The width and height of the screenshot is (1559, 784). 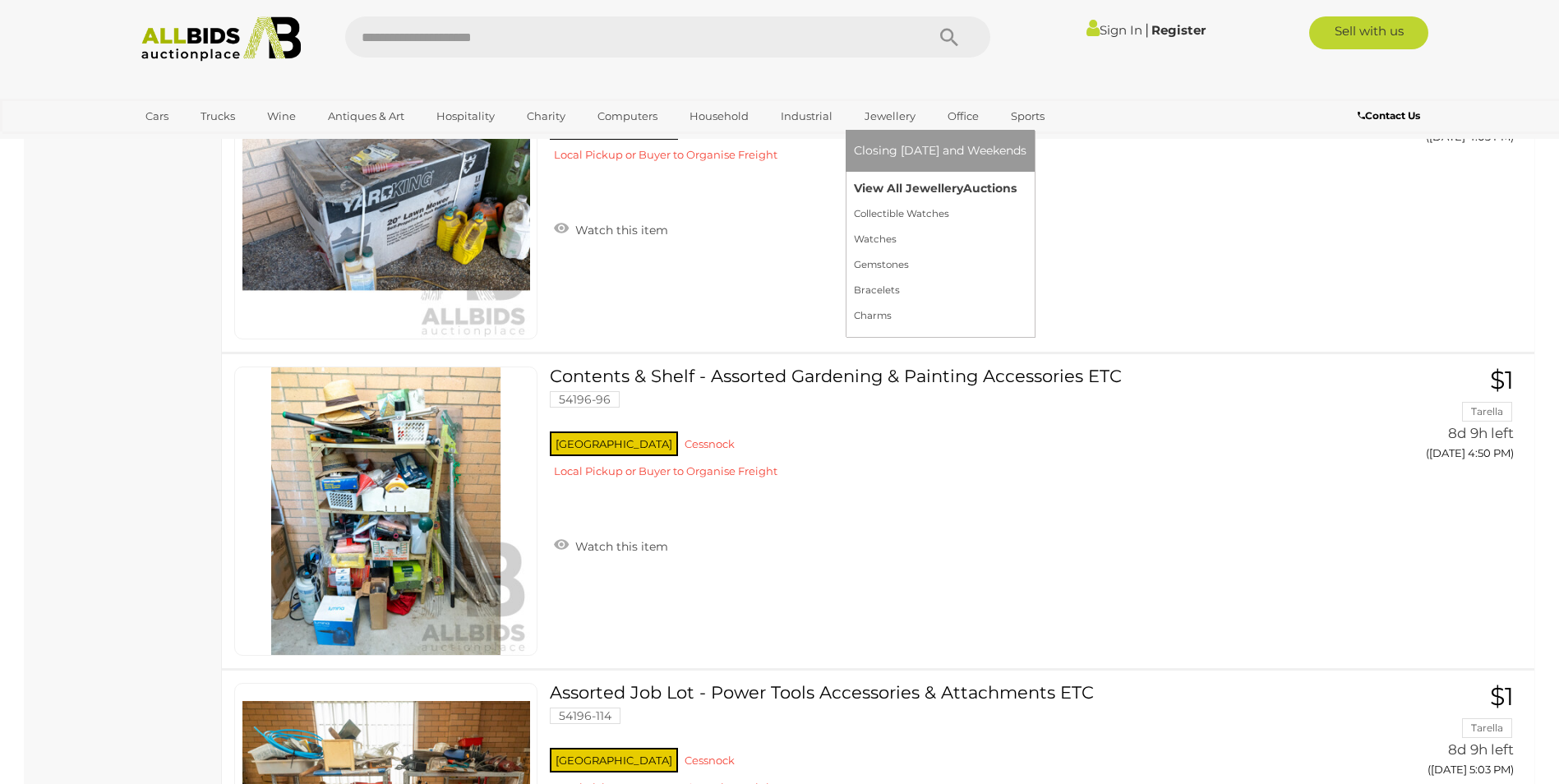 What do you see at coordinates (1179, 30) in the screenshot?
I see `a: Register` at bounding box center [1179, 30].